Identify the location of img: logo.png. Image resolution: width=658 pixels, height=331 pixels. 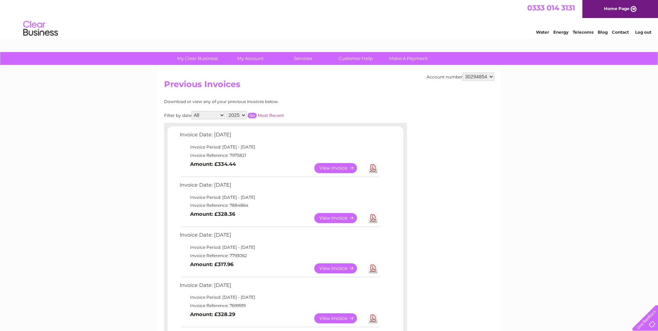
(41, 28).